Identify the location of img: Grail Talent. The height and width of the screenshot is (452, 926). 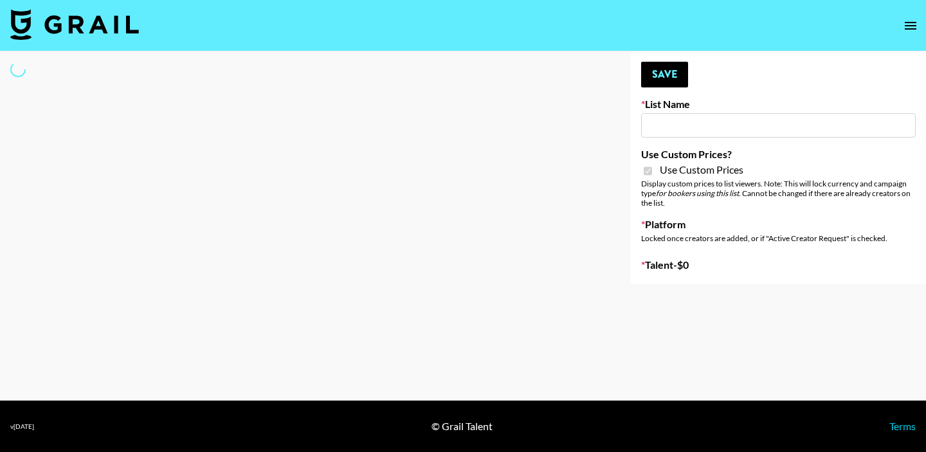
(75, 24).